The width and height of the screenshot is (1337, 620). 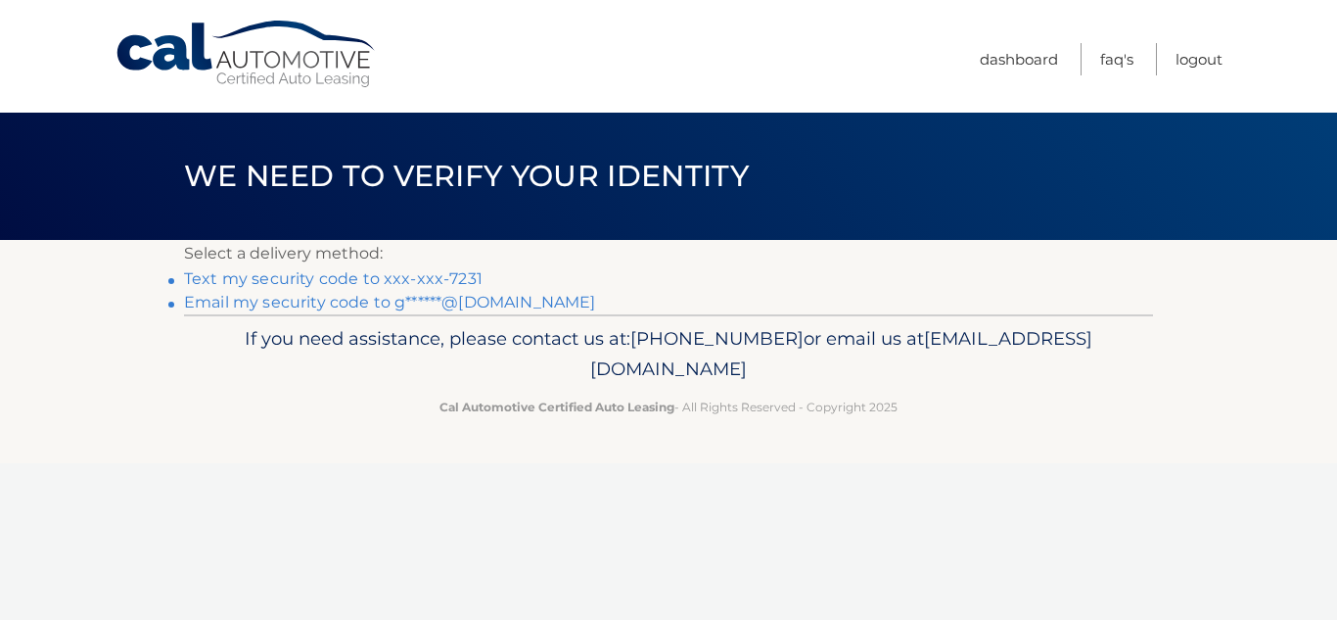 I want to click on strong: Cal Automotive Certified Auto Leasing, so click(x=557, y=406).